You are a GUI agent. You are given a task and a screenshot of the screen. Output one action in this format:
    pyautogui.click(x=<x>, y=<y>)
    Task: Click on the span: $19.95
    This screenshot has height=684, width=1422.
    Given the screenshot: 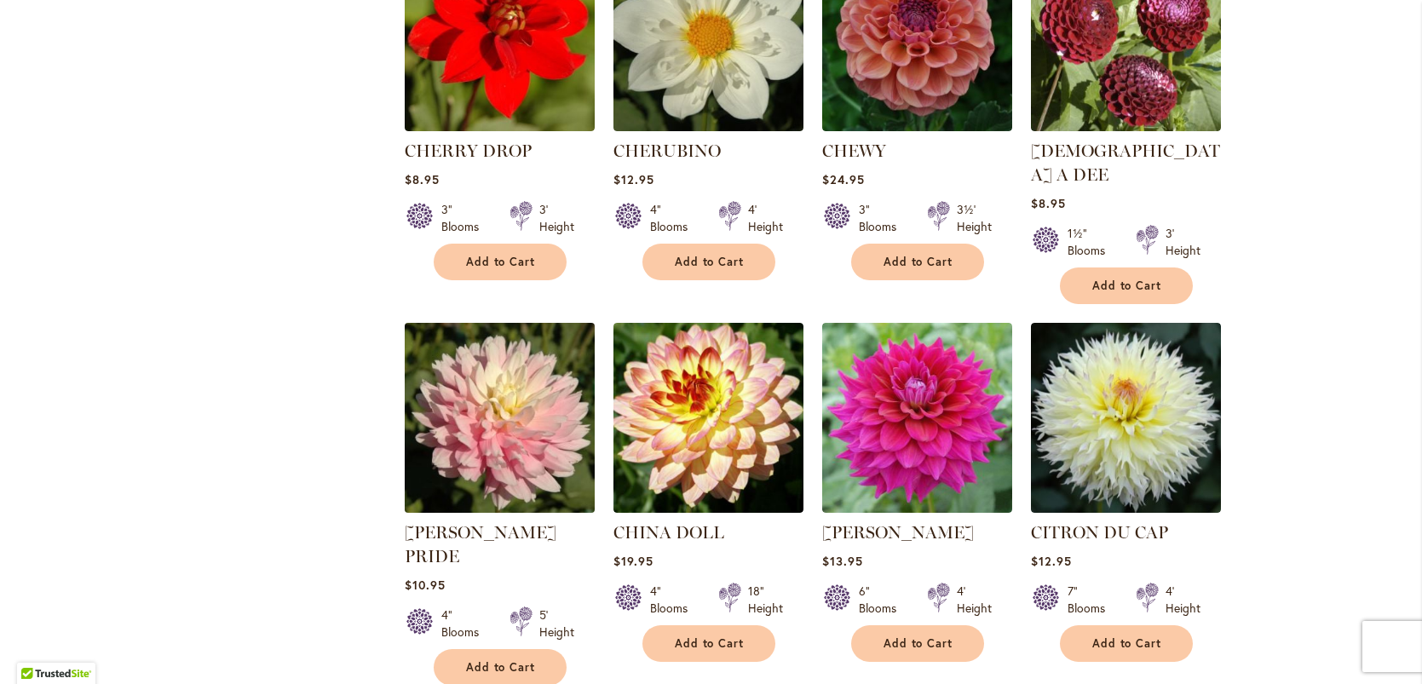 What is the action you would take?
    pyautogui.click(x=633, y=561)
    